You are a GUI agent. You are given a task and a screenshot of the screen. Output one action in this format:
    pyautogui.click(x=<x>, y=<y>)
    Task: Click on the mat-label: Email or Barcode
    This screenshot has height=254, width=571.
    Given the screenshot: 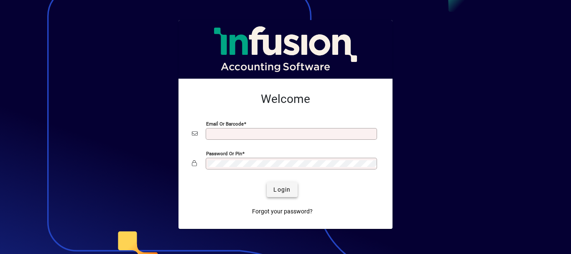 What is the action you would take?
    pyautogui.click(x=225, y=124)
    